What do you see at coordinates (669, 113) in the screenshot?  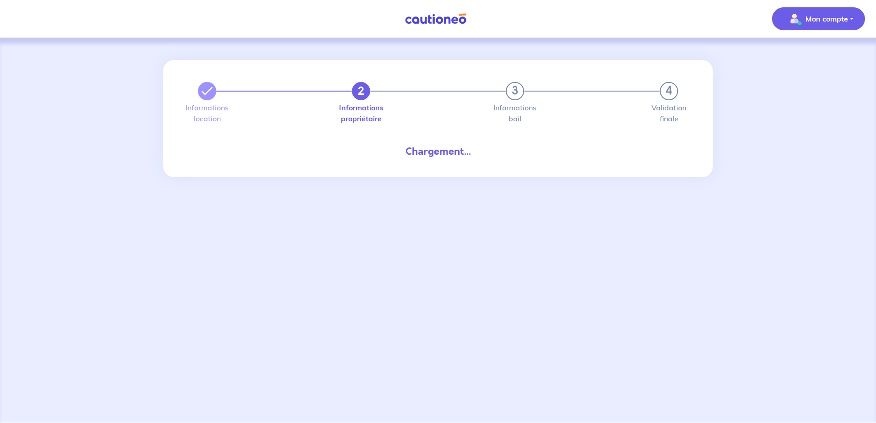 I see `label: Validation finale` at bounding box center [669, 113].